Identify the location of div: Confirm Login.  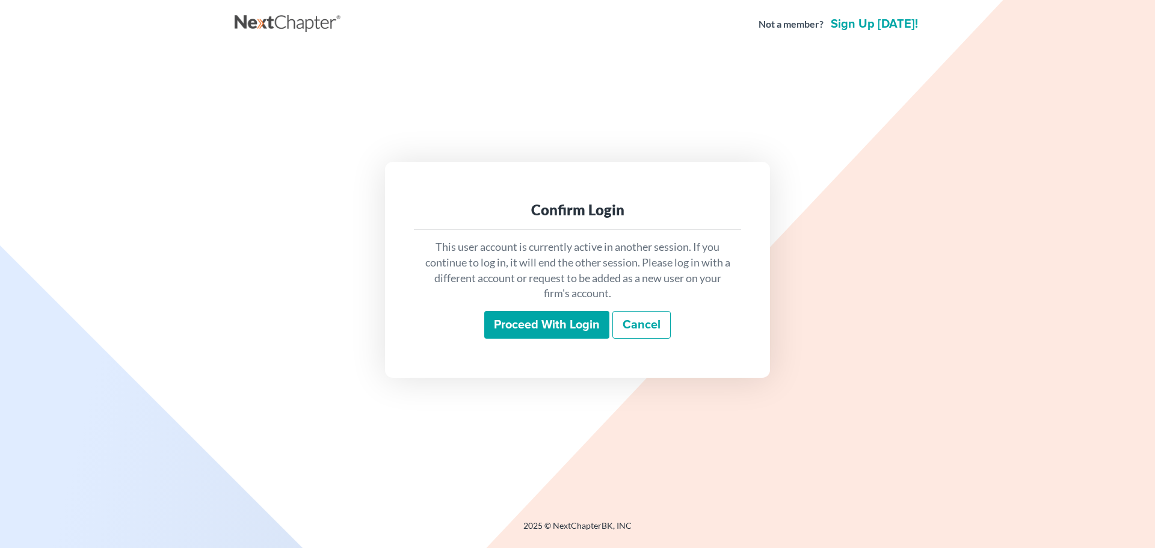
(577, 210).